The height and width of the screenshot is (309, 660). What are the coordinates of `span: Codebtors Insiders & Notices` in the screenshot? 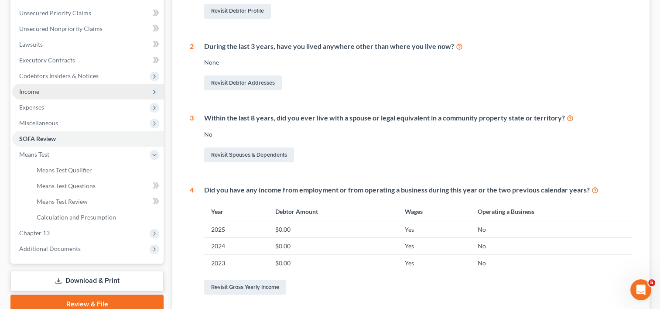 It's located at (59, 75).